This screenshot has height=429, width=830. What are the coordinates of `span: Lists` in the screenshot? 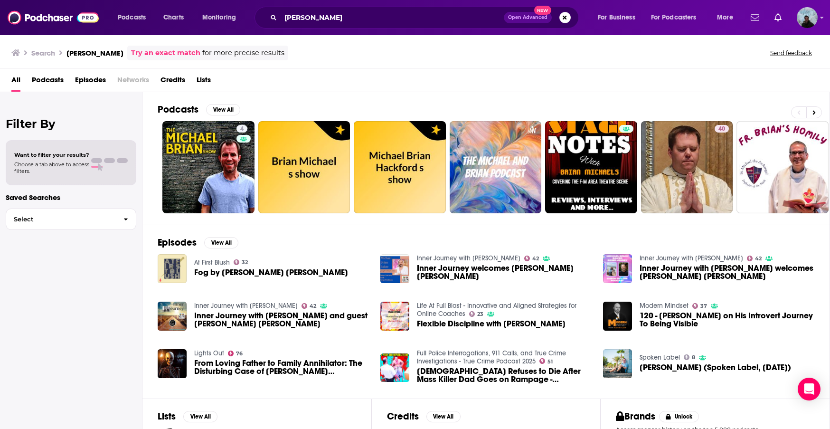 It's located at (204, 82).